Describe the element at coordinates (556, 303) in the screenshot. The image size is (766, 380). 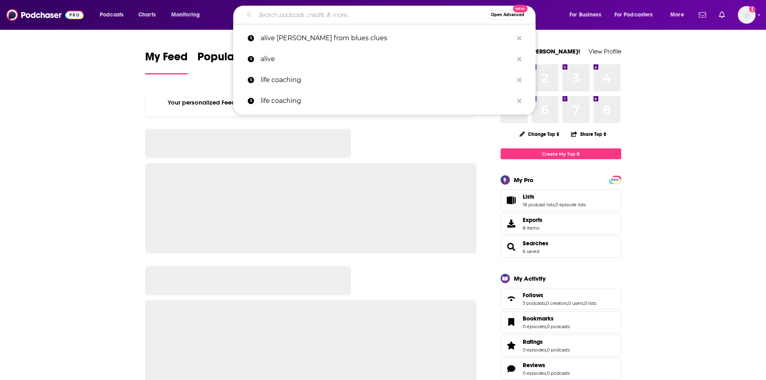
I see `a: 0 creators` at that location.